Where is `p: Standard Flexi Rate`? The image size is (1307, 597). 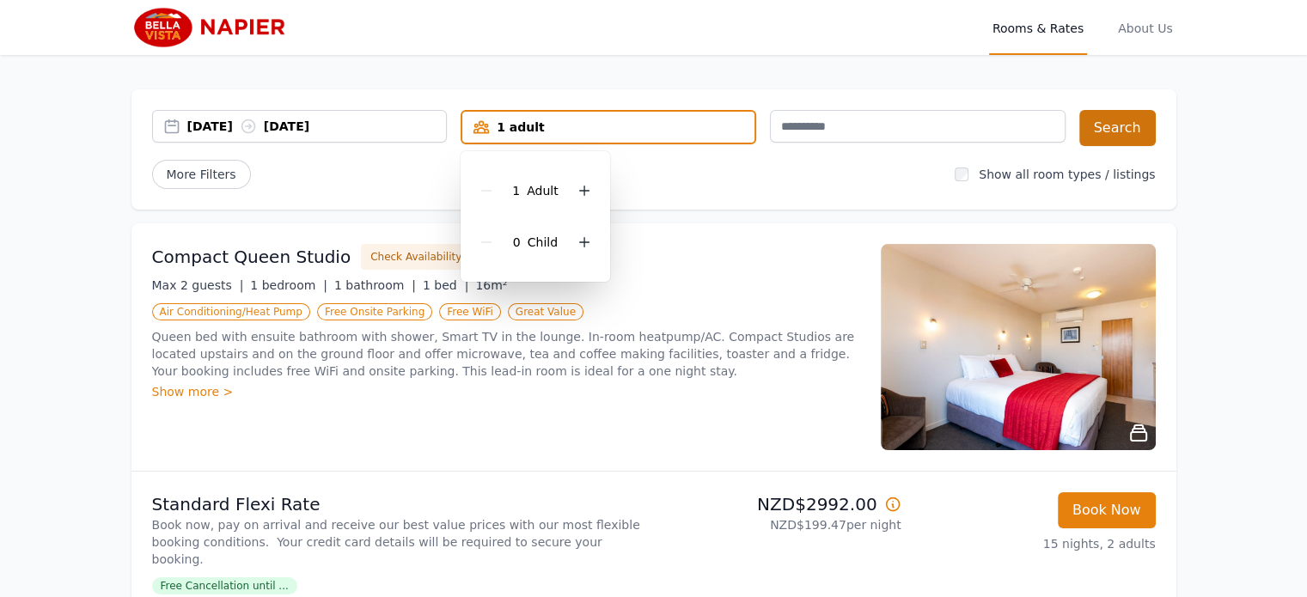
p: Standard Flexi Rate is located at coordinates (399, 504).